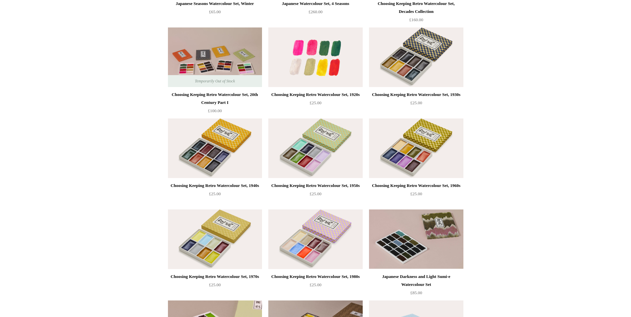 The width and height of the screenshot is (631, 317). Describe the element at coordinates (215, 57) in the screenshot. I see `img: Choosing Keeping Retro Watercolour Set, 20th Century Part I` at that location.